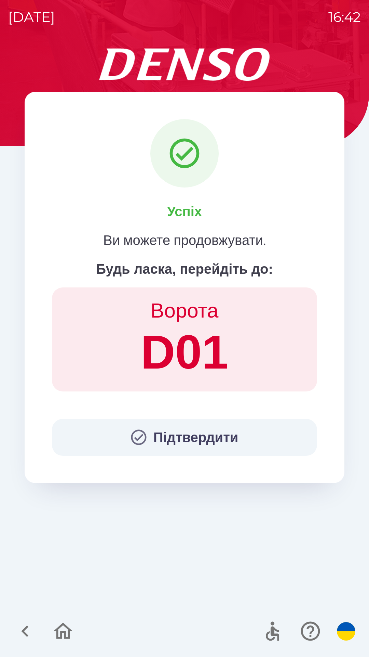 The image size is (369, 657). What do you see at coordinates (185, 352) in the screenshot?
I see `h1: D01` at bounding box center [185, 352].